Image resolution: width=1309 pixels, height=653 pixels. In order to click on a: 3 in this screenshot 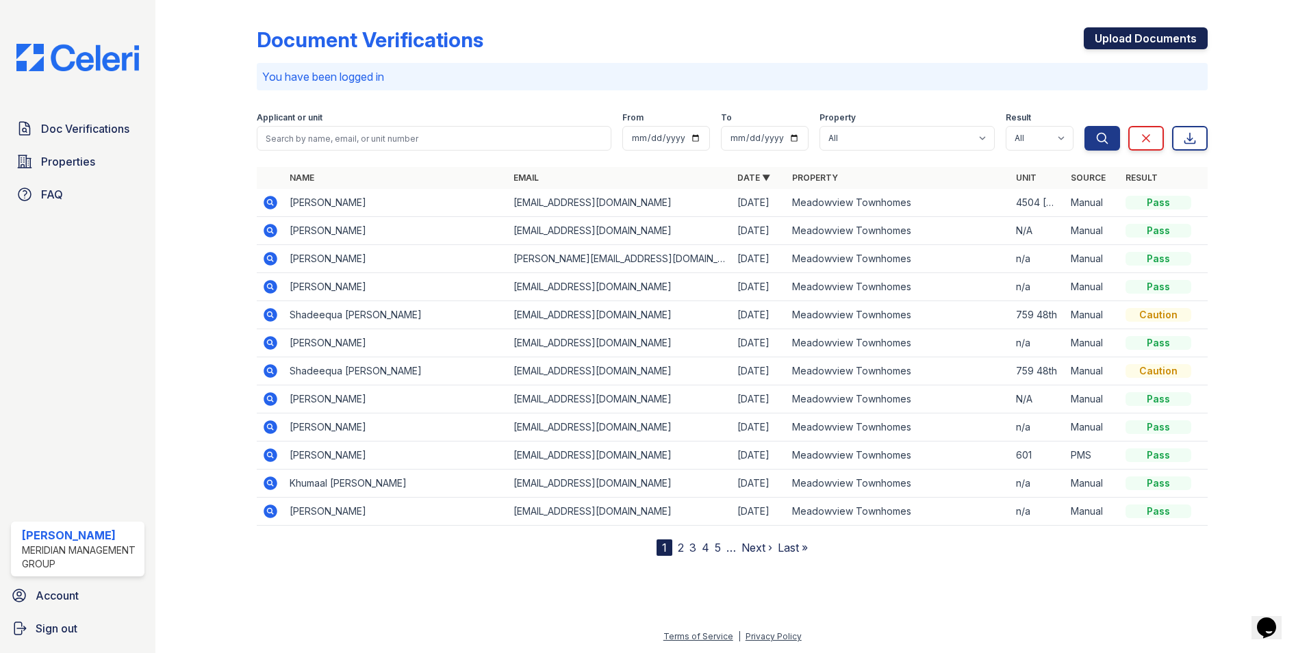, I will do `click(693, 548)`.